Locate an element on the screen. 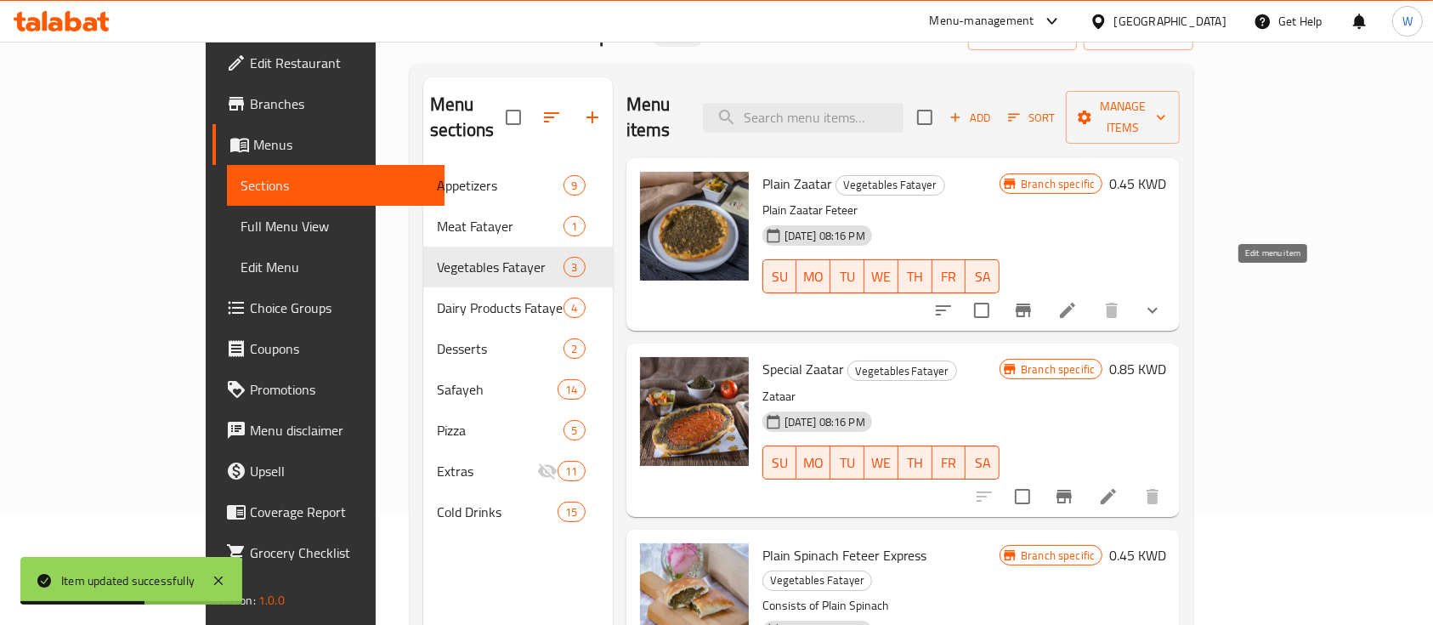 Image resolution: width=1433 pixels, height=625 pixels. a: Sections is located at coordinates (336, 185).